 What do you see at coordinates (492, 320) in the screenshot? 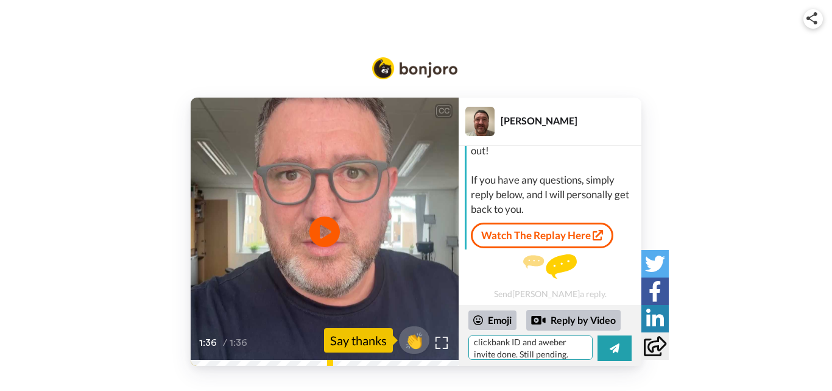
I see `div: Emoji` at bounding box center [492, 320].